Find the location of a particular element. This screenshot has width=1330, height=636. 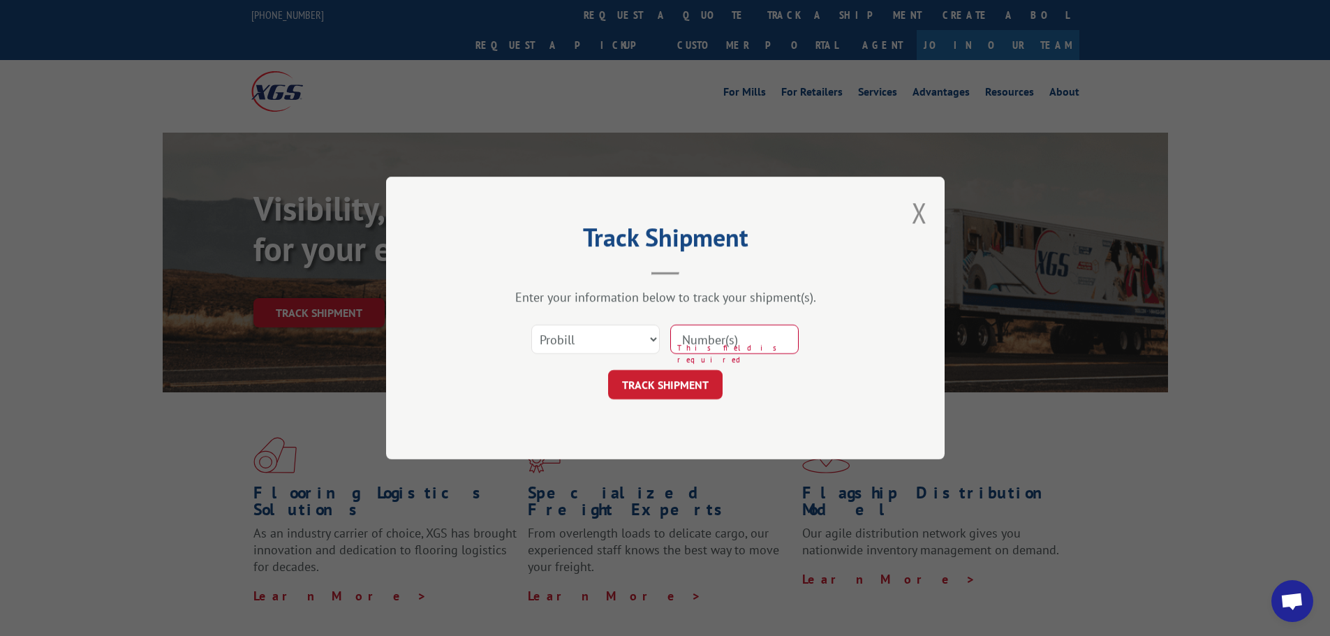

span: This field is required is located at coordinates (738, 353).